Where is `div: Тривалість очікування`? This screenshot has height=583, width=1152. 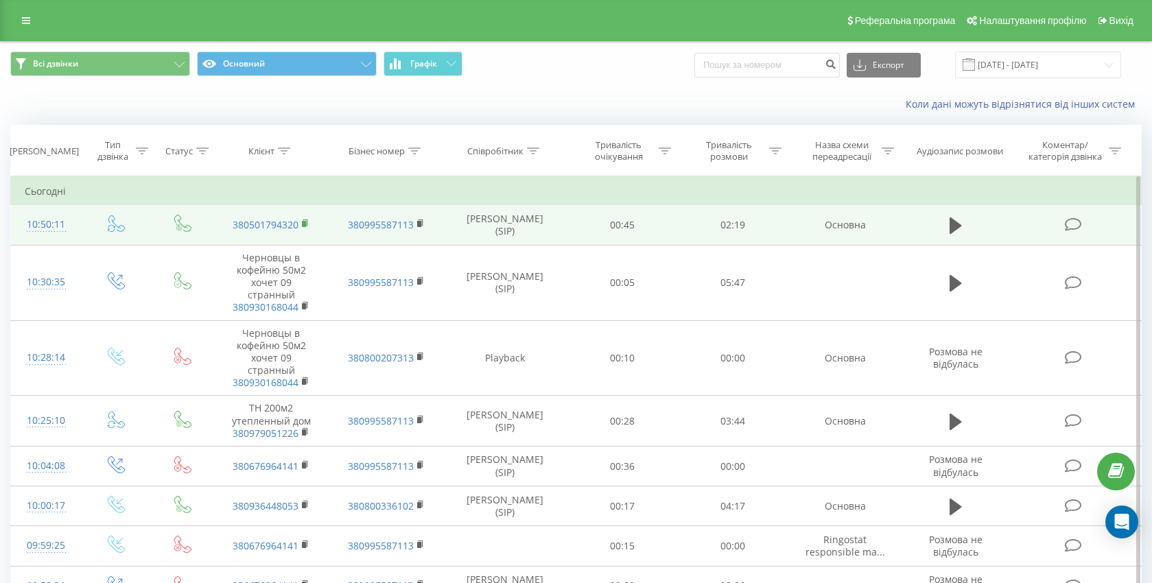
div: Тривалість очікування is located at coordinates (618, 151).